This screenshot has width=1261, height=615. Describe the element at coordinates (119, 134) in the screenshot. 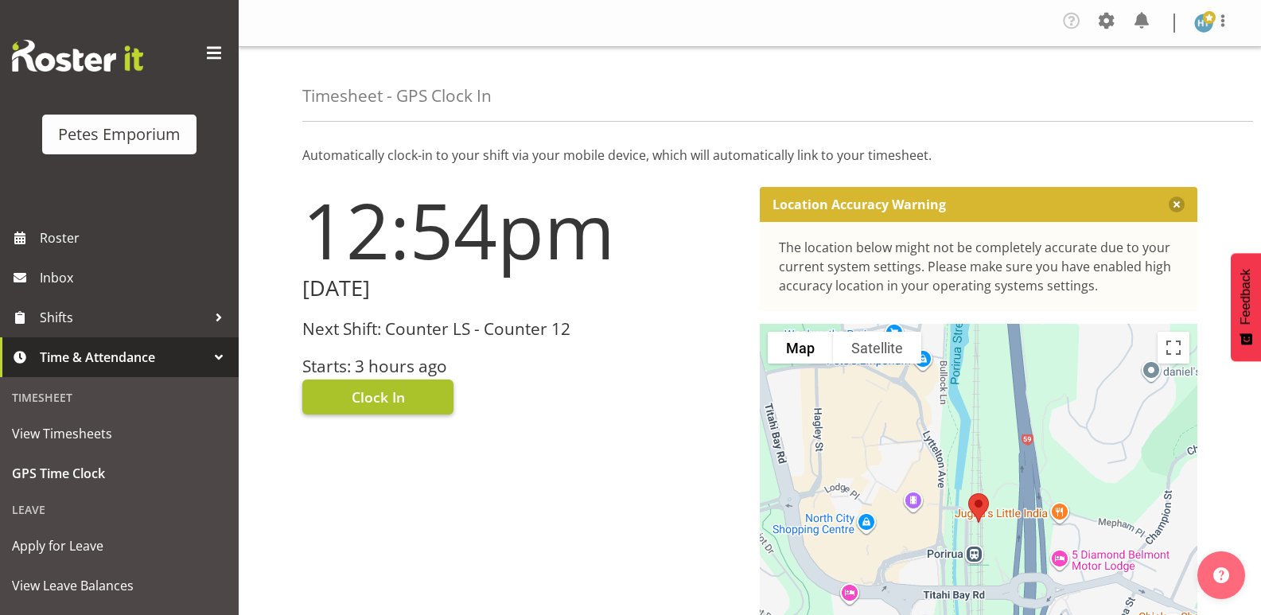

I see `div: Petes Emporium` at that location.